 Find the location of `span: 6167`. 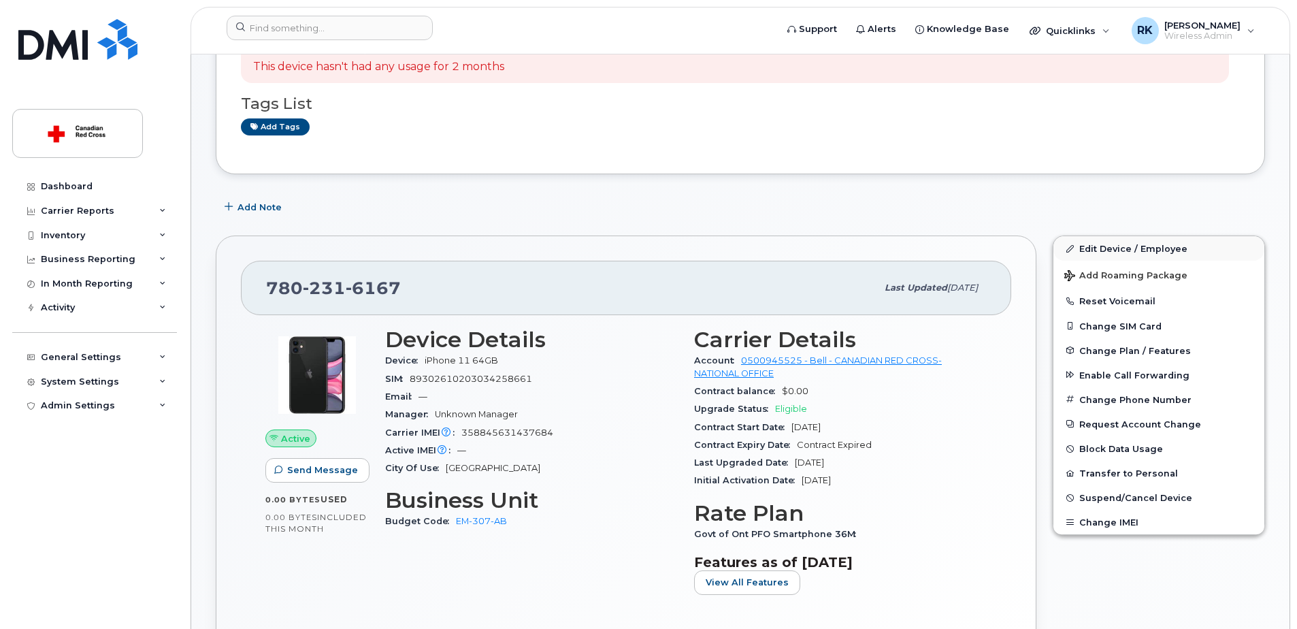

span: 6167 is located at coordinates (373, 288).